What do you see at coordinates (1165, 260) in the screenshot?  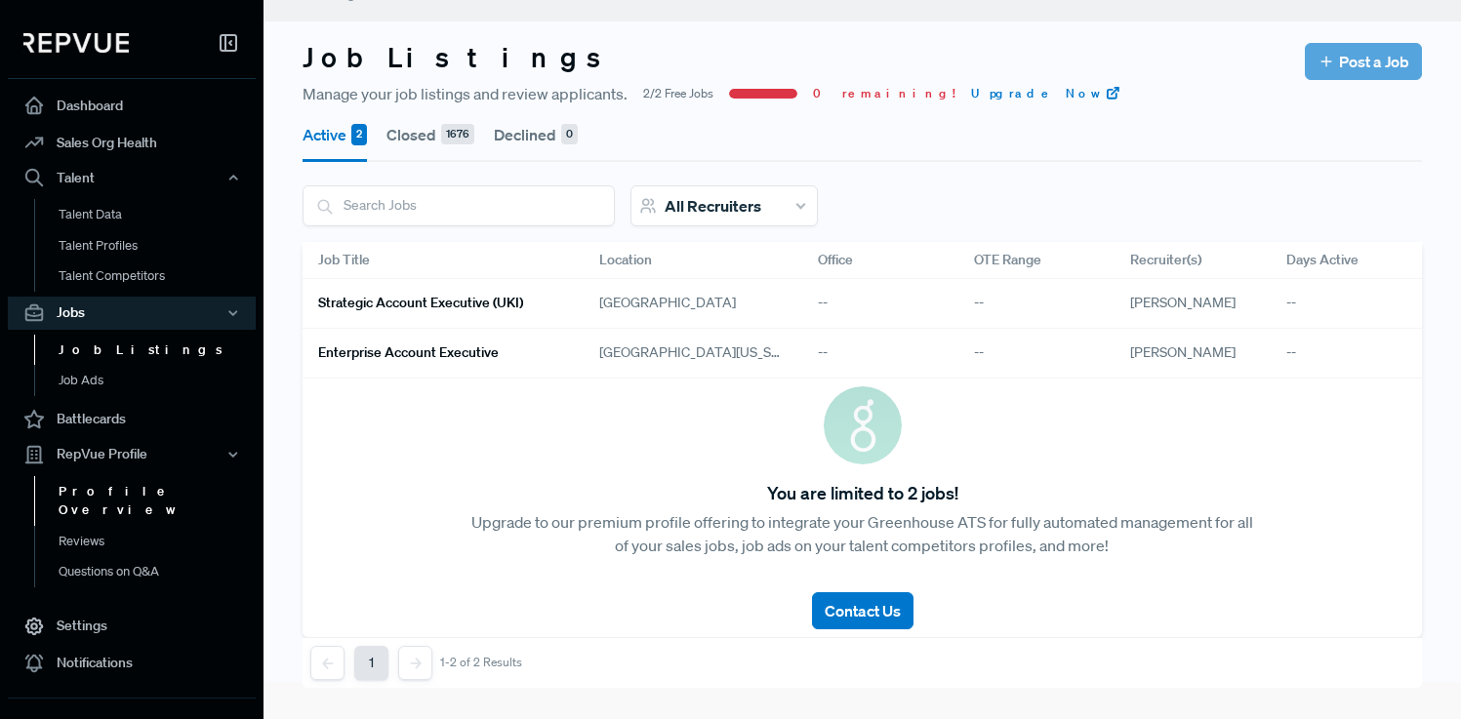 I see `span: Recruiter(s)` at bounding box center [1165, 260].